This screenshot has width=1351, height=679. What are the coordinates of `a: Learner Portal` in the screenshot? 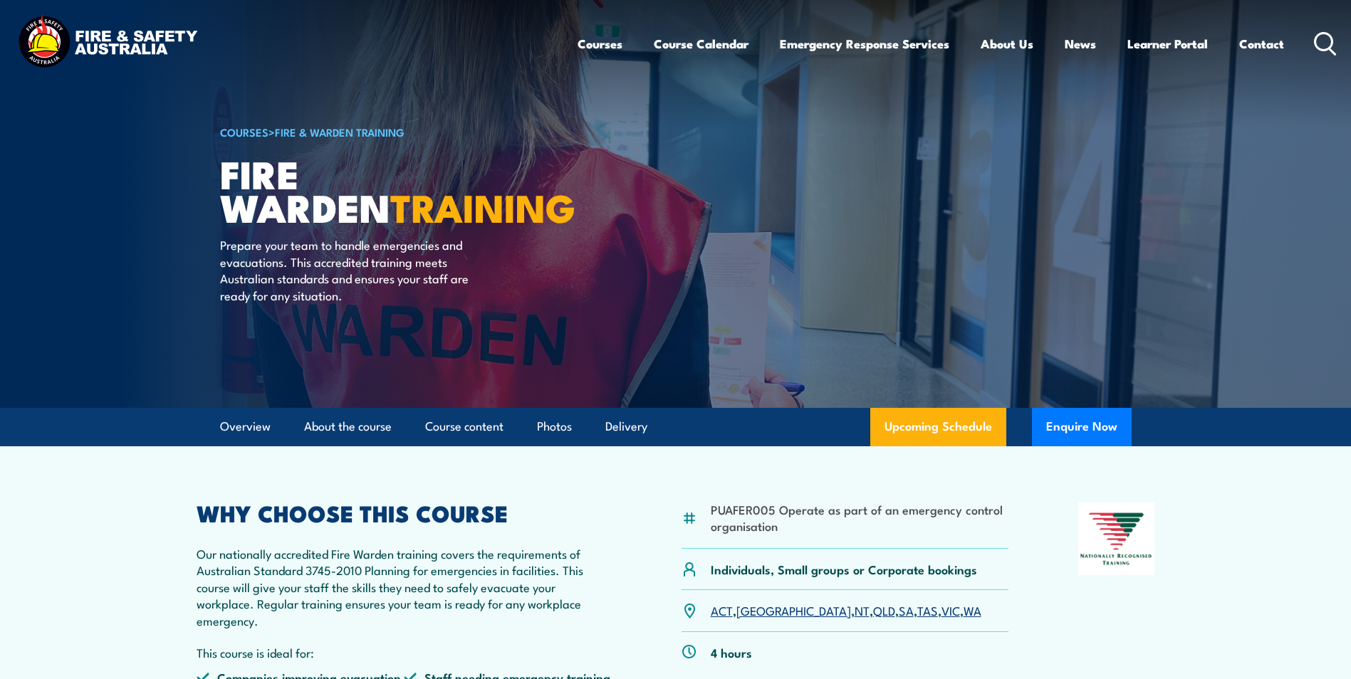 It's located at (1167, 43).